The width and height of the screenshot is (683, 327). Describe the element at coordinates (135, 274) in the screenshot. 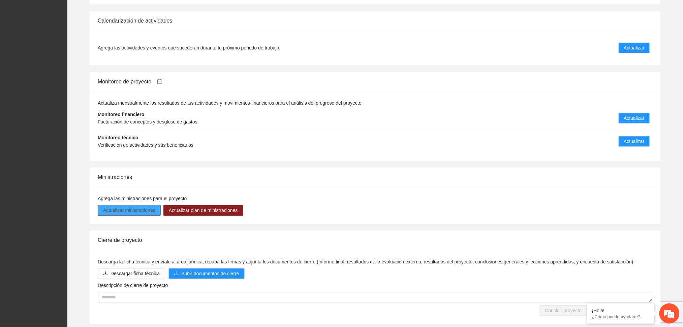

I see `span: Descargar ficha técnica` at that location.